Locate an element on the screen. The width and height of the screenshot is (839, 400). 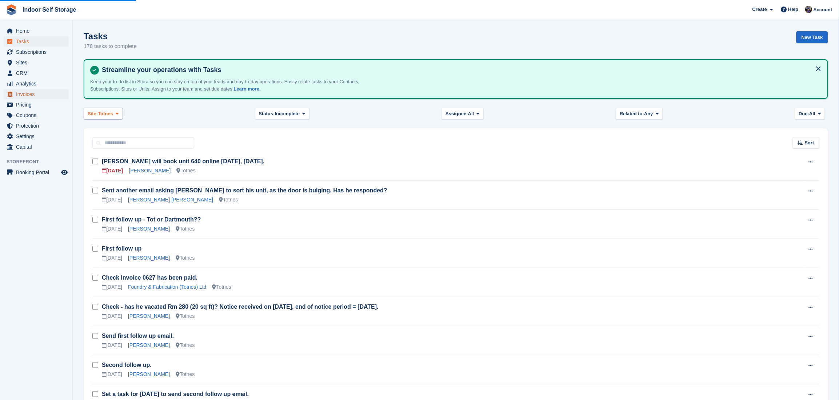
a: Preview store is located at coordinates (64, 172).